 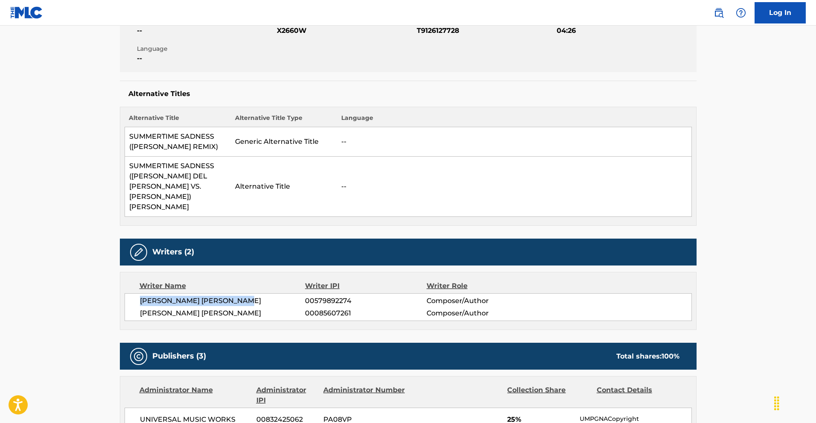 I want to click on span: X2660W, so click(x=345, y=31).